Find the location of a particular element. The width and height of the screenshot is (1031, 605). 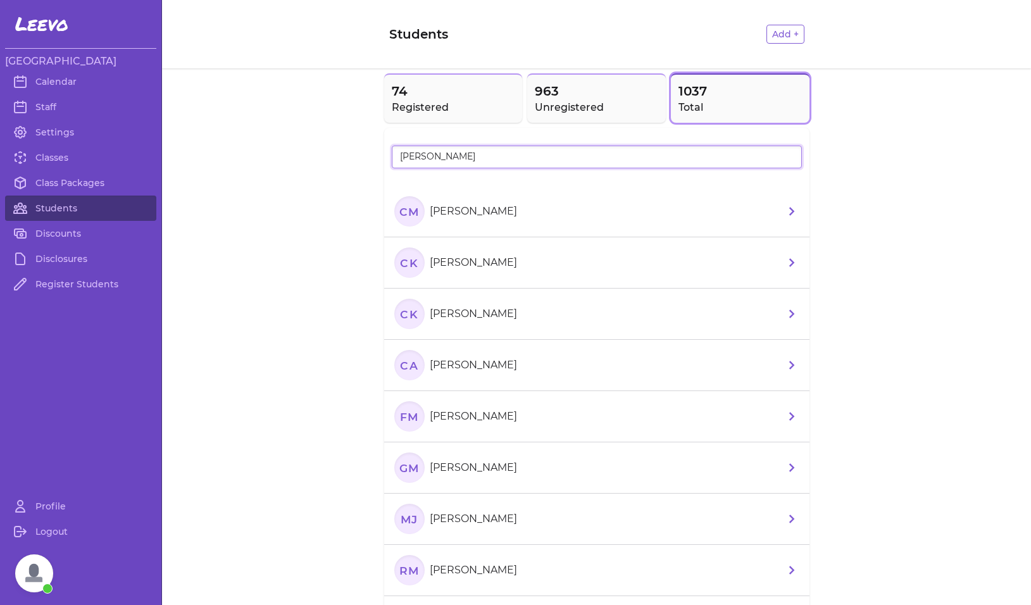

span: Leevo is located at coordinates (42, 24).